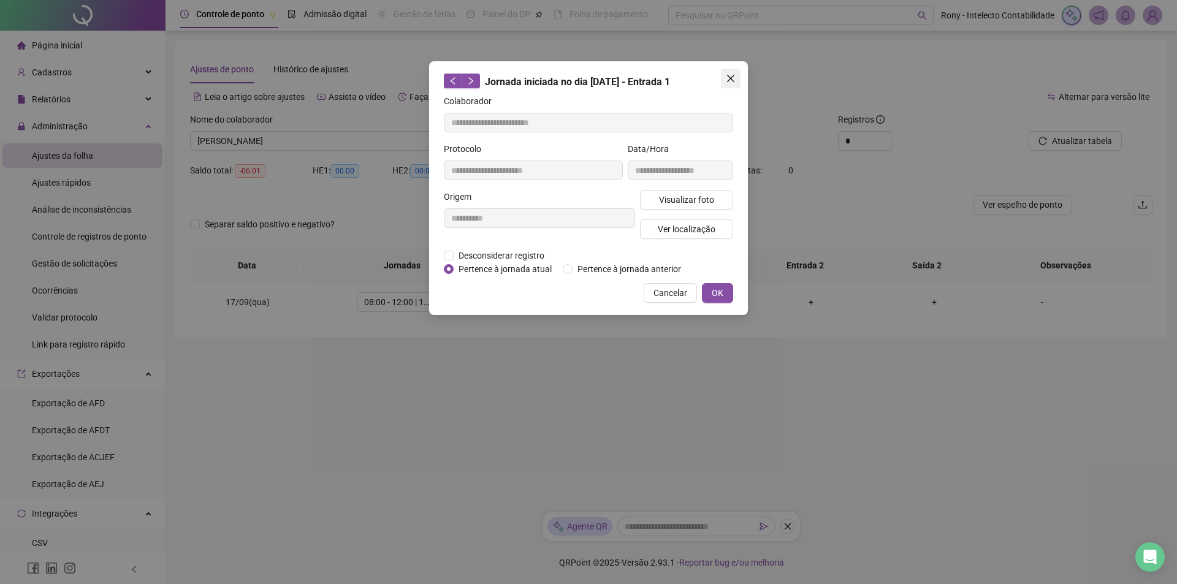  I want to click on span: Pertence à jornada atual, so click(505, 269).